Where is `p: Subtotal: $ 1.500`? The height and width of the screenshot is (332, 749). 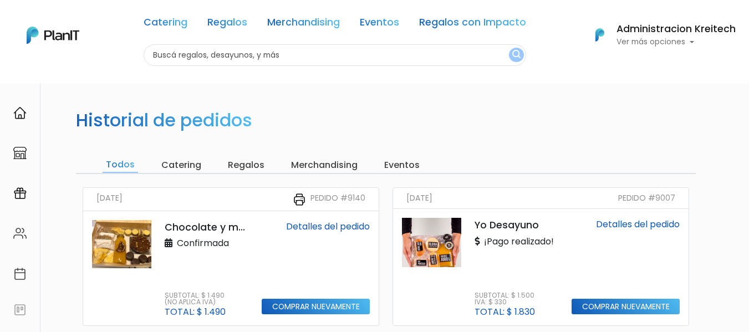 p: Subtotal: $ 1.500 is located at coordinates (505, 296).